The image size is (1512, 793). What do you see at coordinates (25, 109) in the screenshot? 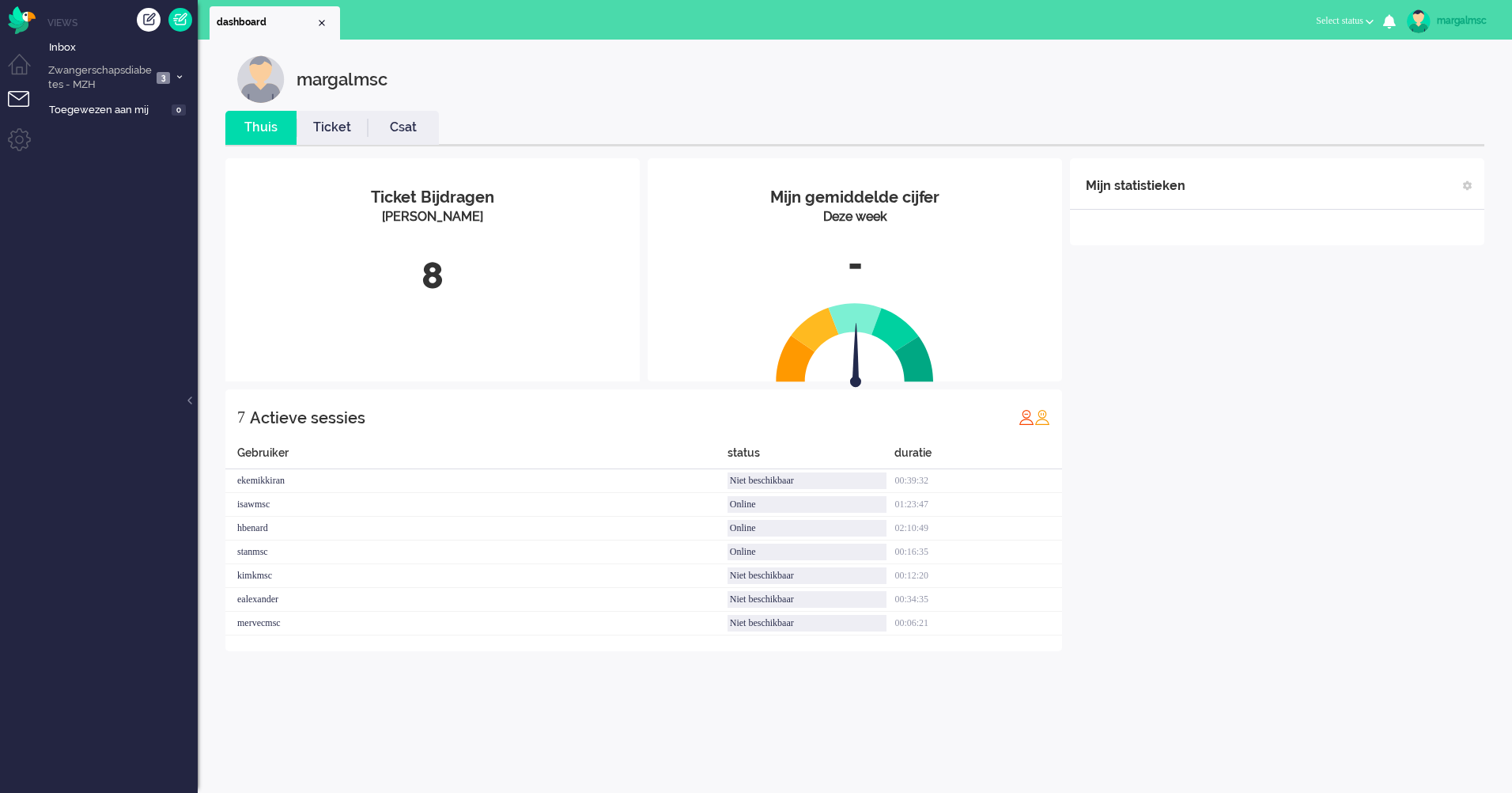
I see `li: Tickets menu` at bounding box center [25, 109].